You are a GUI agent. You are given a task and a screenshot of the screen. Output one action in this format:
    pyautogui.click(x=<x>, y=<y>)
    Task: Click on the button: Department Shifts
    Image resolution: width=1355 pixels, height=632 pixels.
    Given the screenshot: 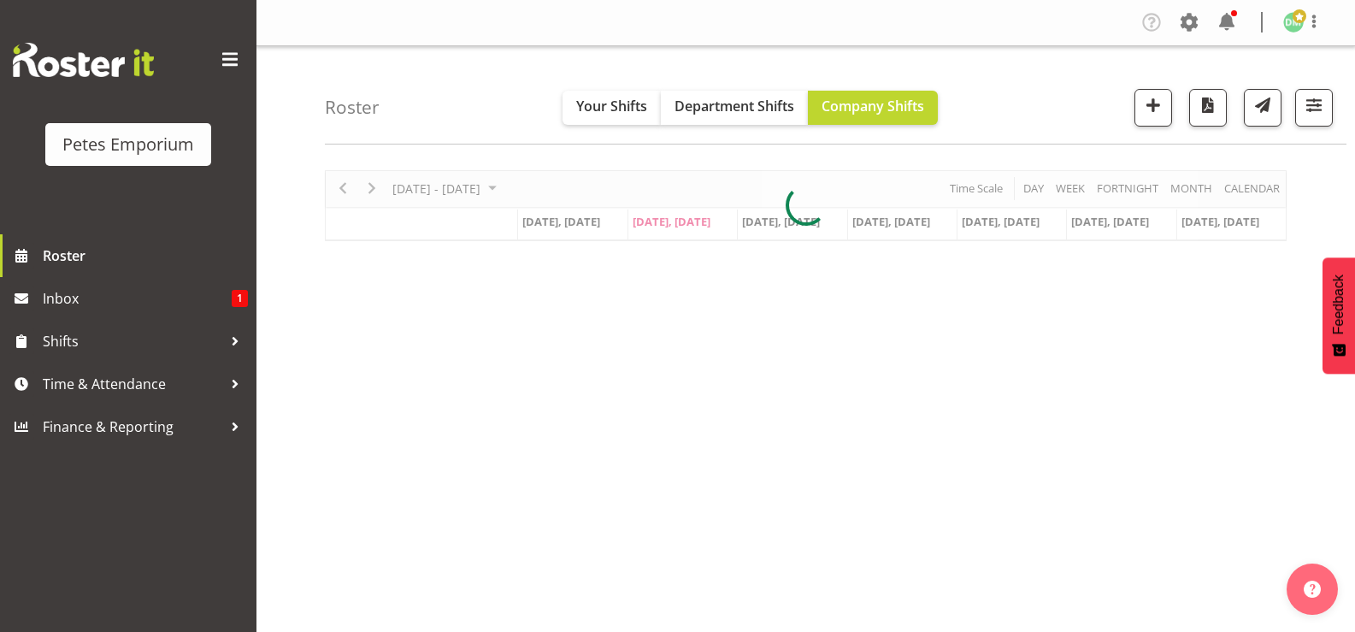 What is the action you would take?
    pyautogui.click(x=734, y=108)
    